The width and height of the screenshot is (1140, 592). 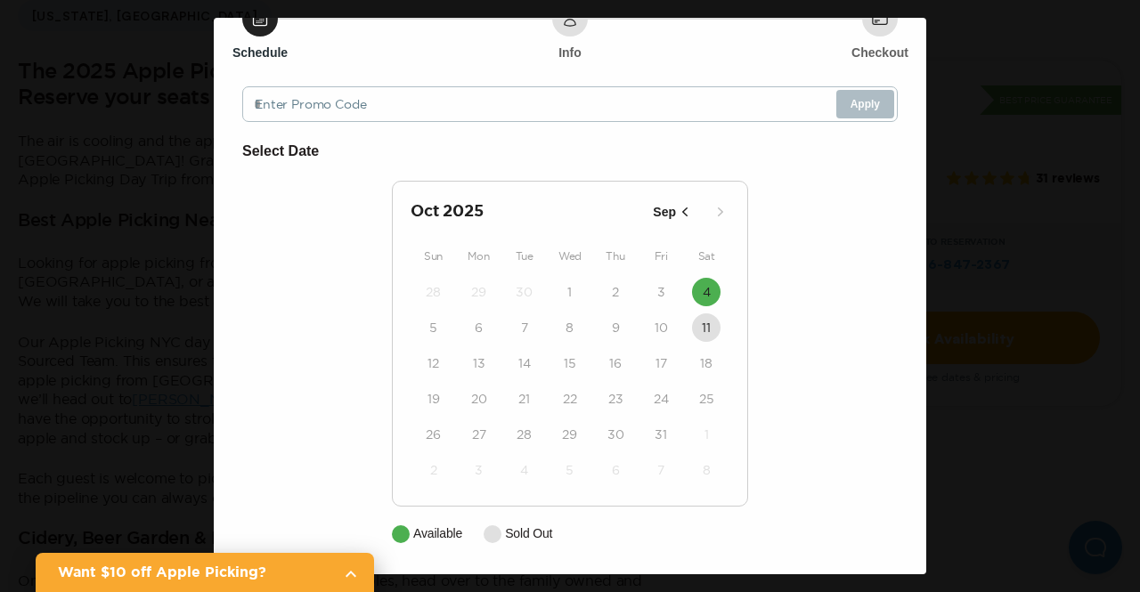 I want to click on p: Available, so click(x=437, y=533).